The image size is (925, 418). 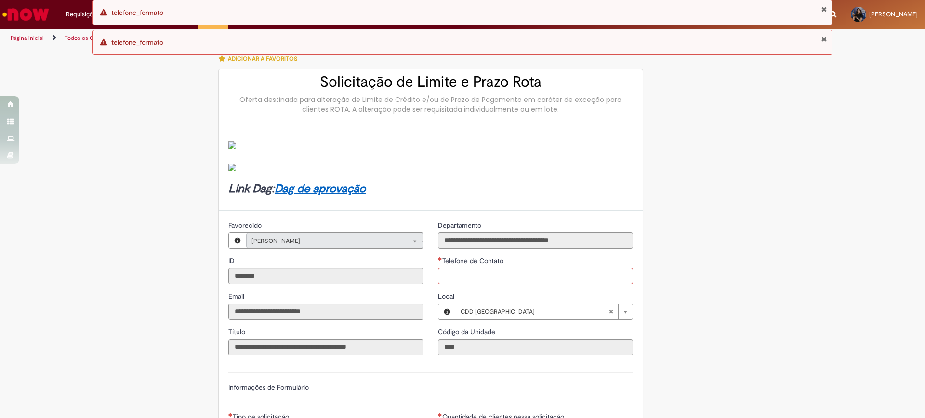 What do you see at coordinates (90, 38) in the screenshot?
I see `a: Todos os Catálogos` at bounding box center [90, 38].